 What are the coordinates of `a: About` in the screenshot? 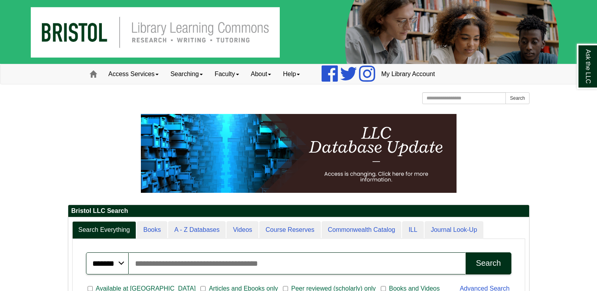 It's located at (261, 74).